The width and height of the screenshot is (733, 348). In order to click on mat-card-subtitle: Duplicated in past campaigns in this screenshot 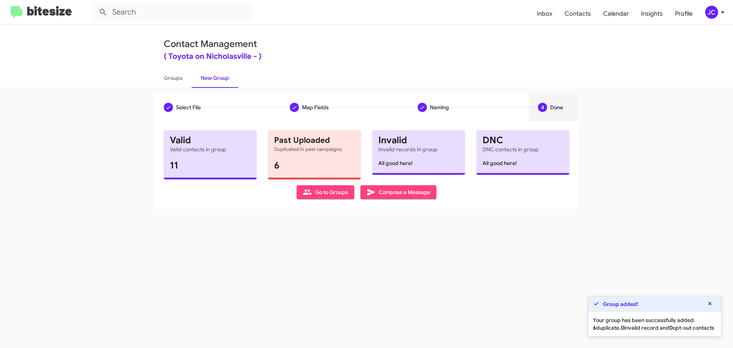, I will do `click(314, 149)`.